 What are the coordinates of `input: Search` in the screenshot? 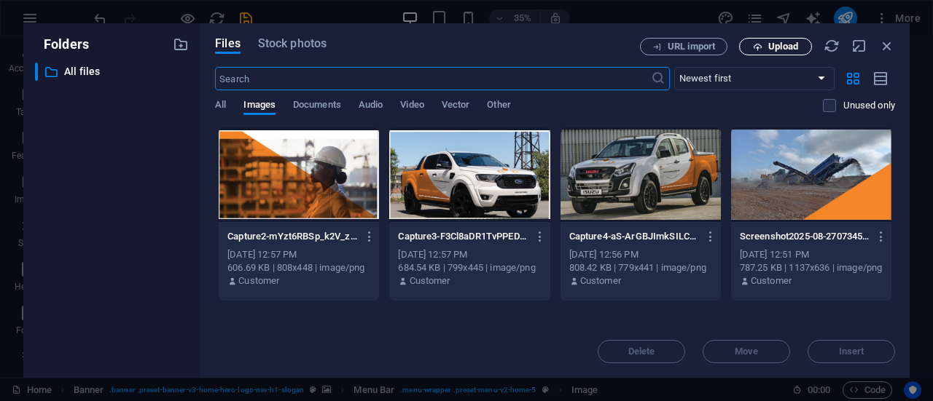 It's located at (432, 79).